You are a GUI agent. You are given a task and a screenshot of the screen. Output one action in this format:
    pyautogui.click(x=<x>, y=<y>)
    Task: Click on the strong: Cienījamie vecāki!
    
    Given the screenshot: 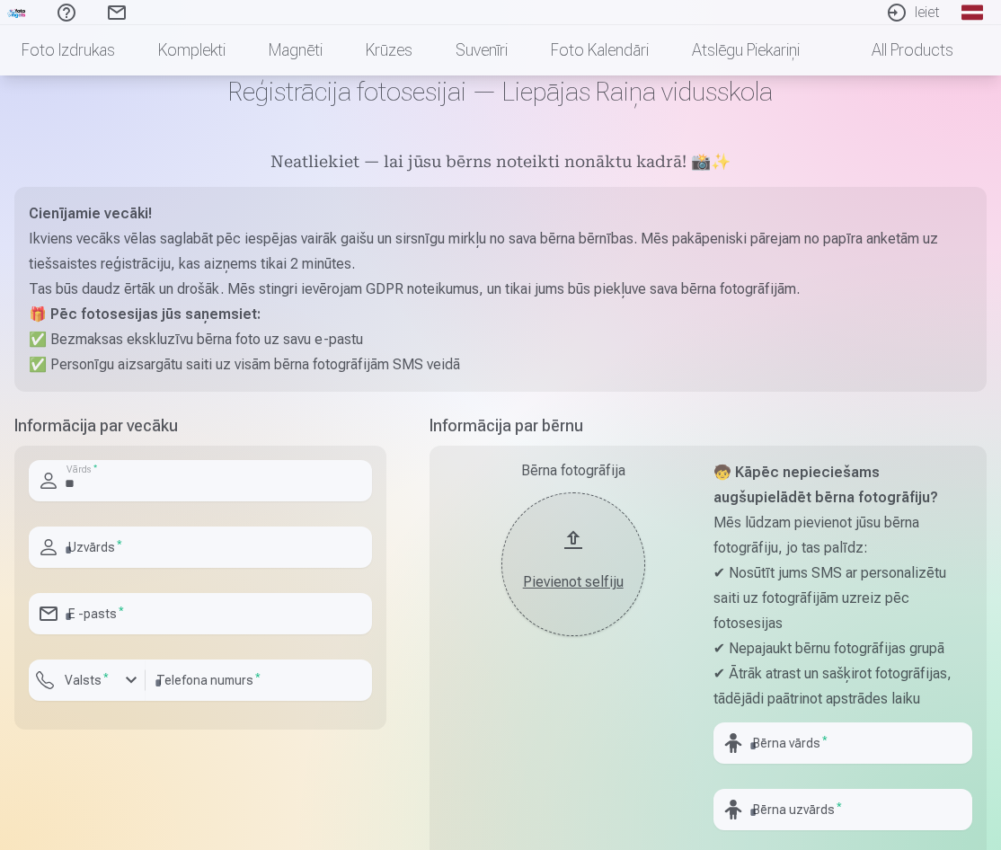 What is the action you would take?
    pyautogui.click(x=90, y=213)
    